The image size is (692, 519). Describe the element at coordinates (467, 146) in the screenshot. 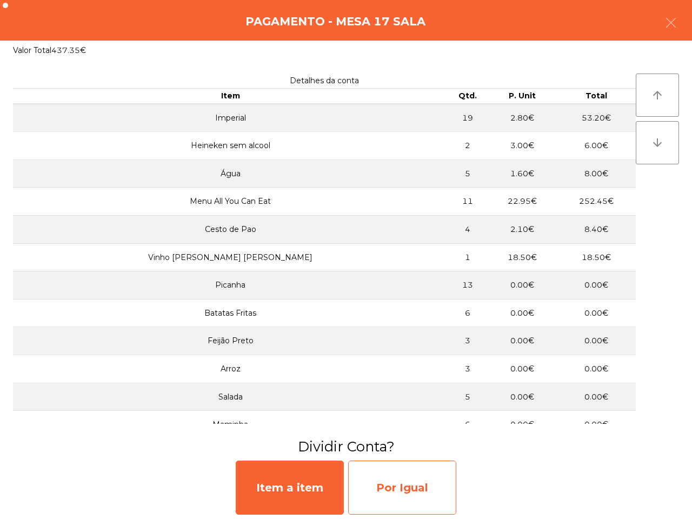

I see `td: 2` at that location.